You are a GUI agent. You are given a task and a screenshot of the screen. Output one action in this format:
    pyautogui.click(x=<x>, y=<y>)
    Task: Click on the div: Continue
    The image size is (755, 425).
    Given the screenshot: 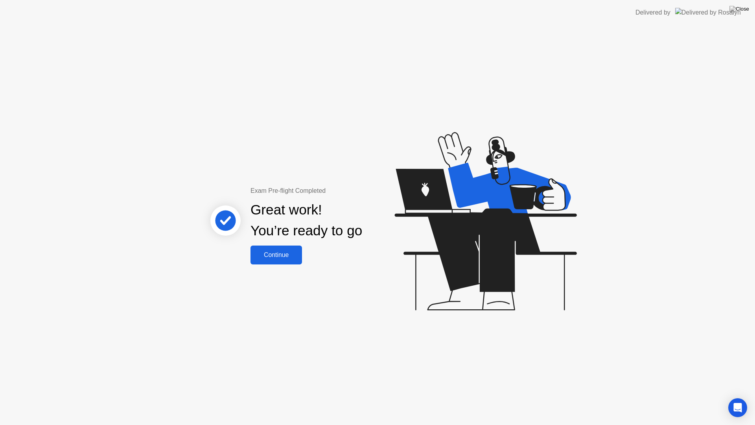 What is the action you would take?
    pyautogui.click(x=276, y=255)
    